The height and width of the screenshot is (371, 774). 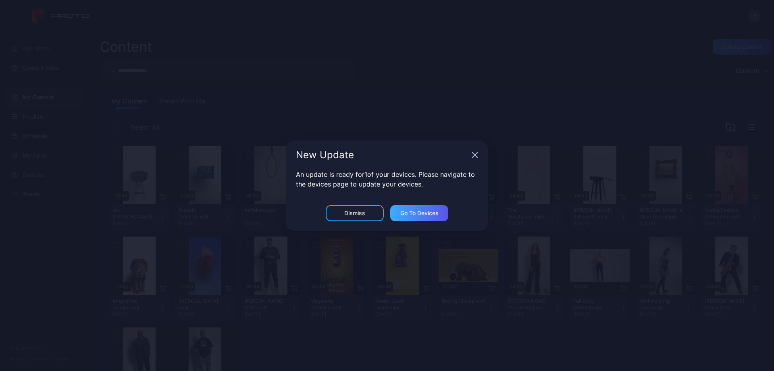 What do you see at coordinates (355, 213) in the screenshot?
I see `button: Dismiss` at bounding box center [355, 213].